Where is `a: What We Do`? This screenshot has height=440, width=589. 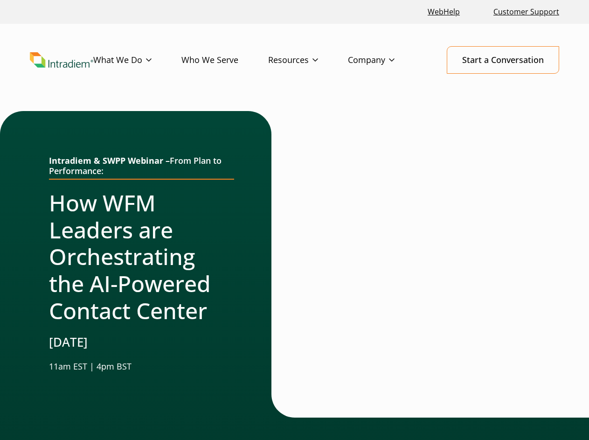 a: What We Do is located at coordinates (137, 60).